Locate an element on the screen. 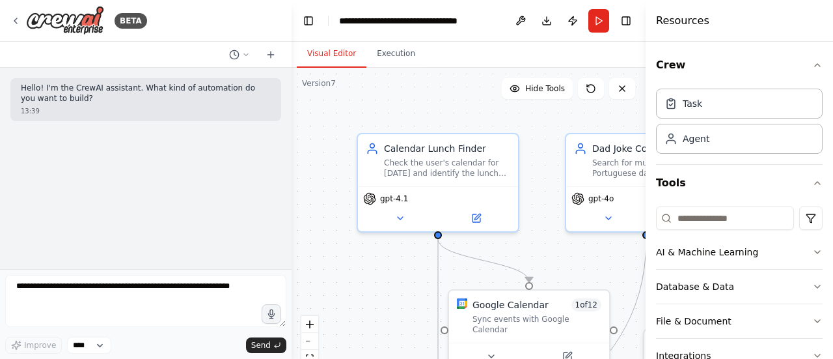 This screenshot has height=359, width=833. div: Sync events with Google Calendar is located at coordinates (537, 324).